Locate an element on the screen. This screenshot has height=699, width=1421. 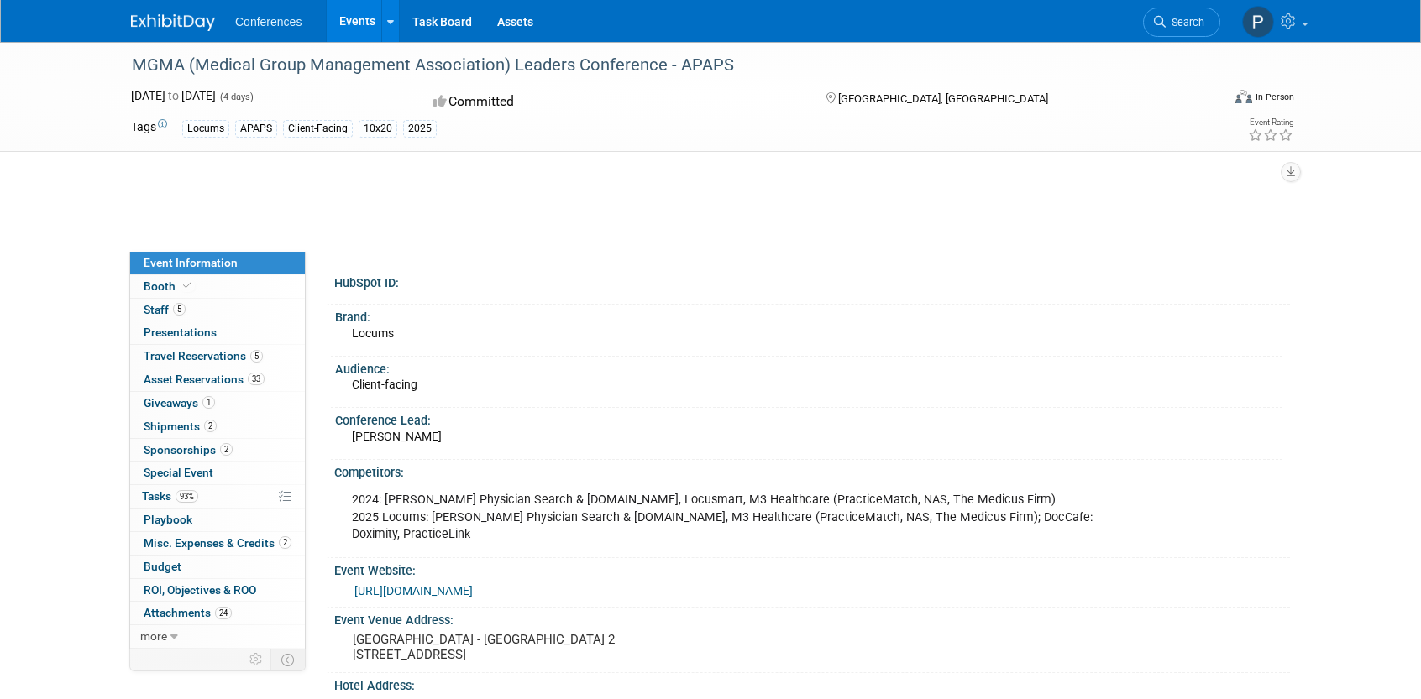
a: Attachments24 is located at coordinates (217, 613).